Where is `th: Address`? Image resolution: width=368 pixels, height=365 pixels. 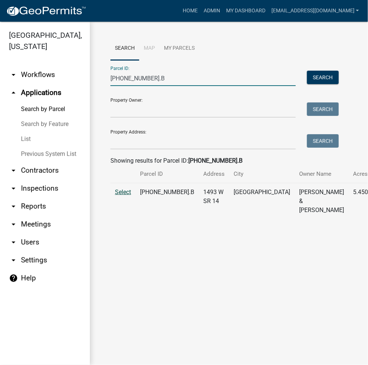 th: Address is located at coordinates (213, 174).